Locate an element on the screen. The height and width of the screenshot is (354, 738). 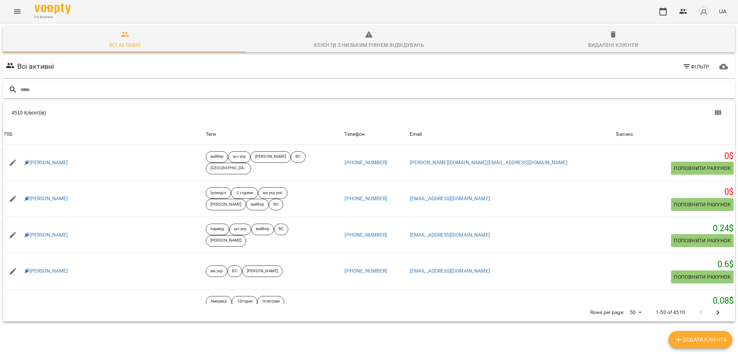
p: 1-50 of 4510 is located at coordinates (671, 313).